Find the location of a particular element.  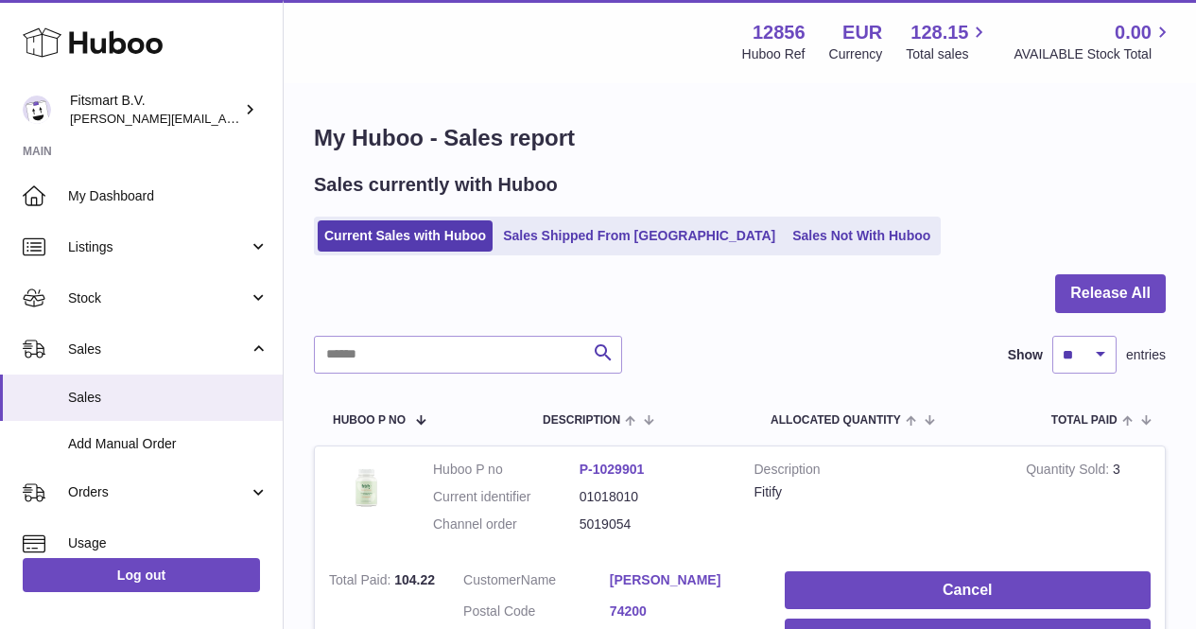

span: 128.15 is located at coordinates (939, 32).